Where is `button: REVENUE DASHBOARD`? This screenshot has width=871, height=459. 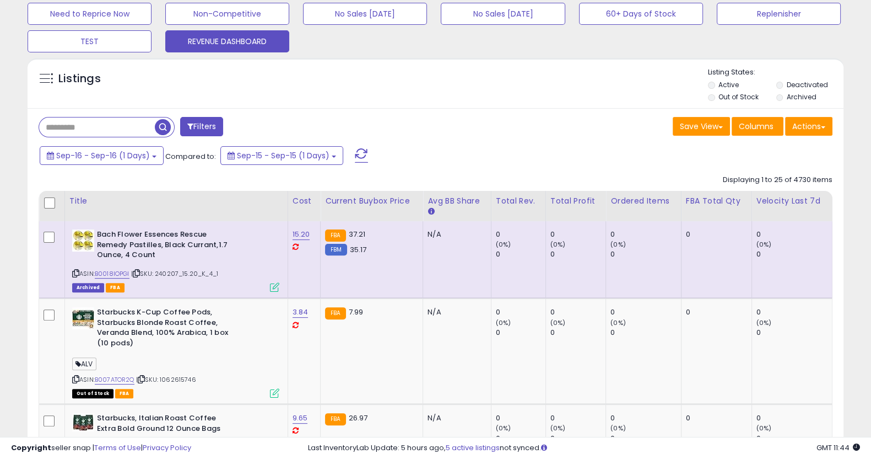 button: REVENUE DASHBOARD is located at coordinates (227, 41).